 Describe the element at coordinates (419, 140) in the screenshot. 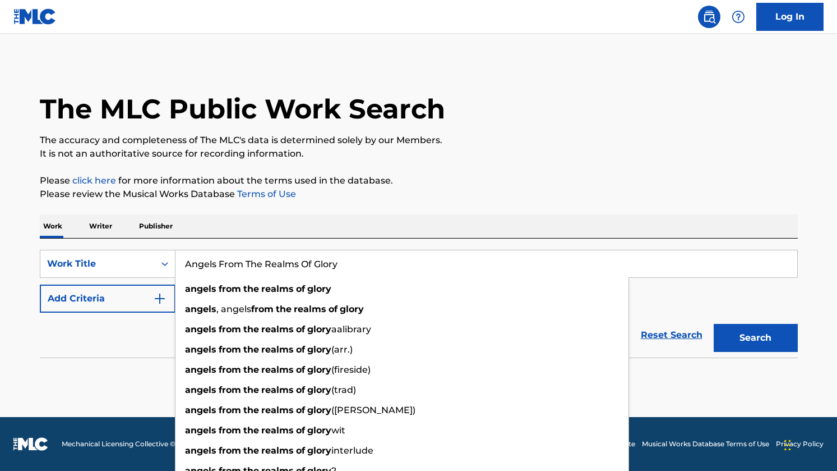

I see `p: The accuracy and completeness of The MLC's data is determined solely by our Members.` at that location.